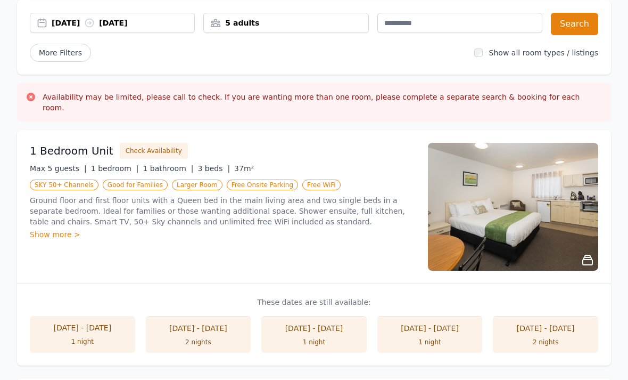  Describe the element at coordinates (154, 151) in the screenshot. I see `button: Check Availability` at that location.